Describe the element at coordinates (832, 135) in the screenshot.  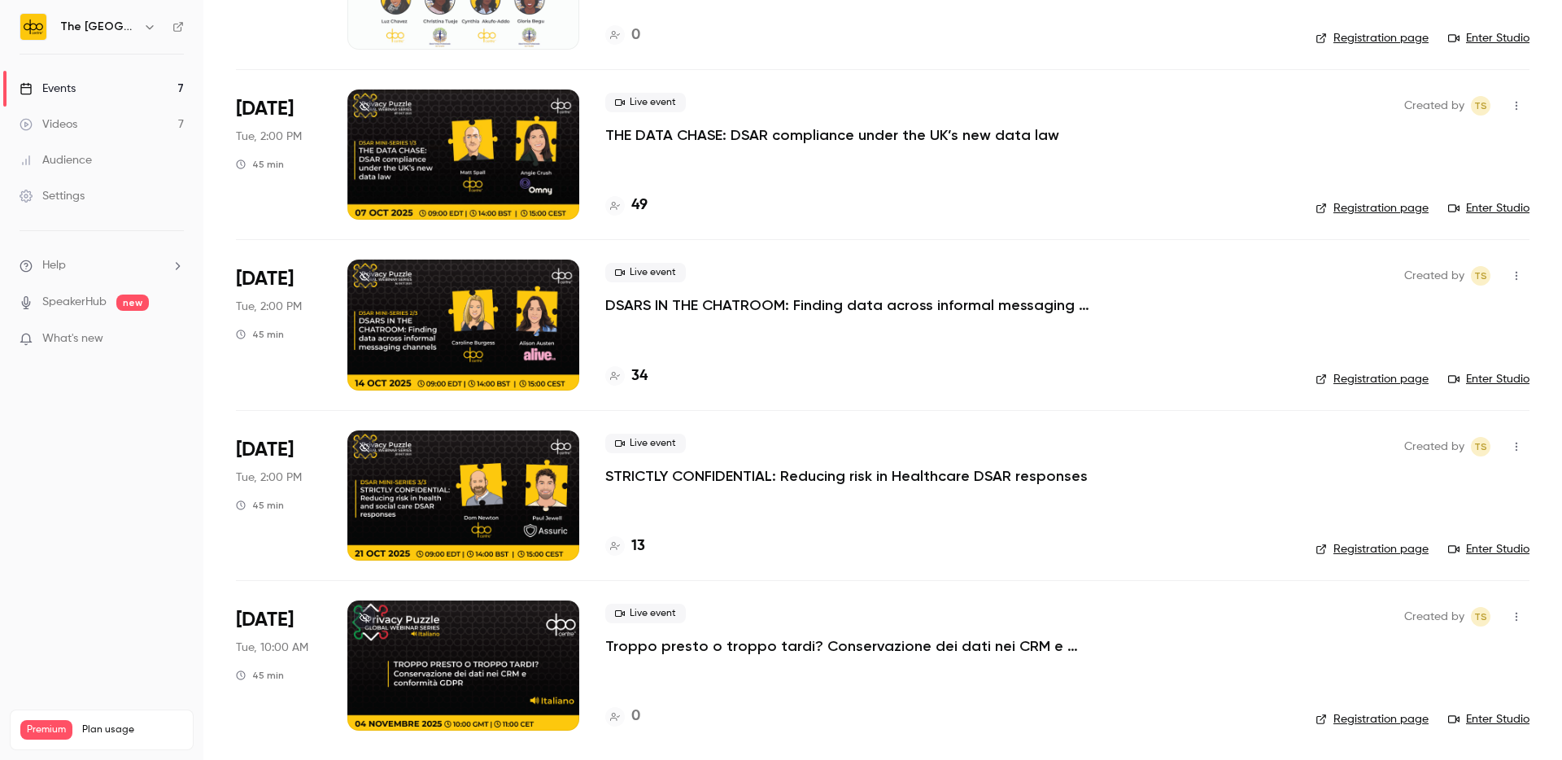
I see `p: THE DATA CHASE: DSAR compliance under the UK’s new data law` at that location.